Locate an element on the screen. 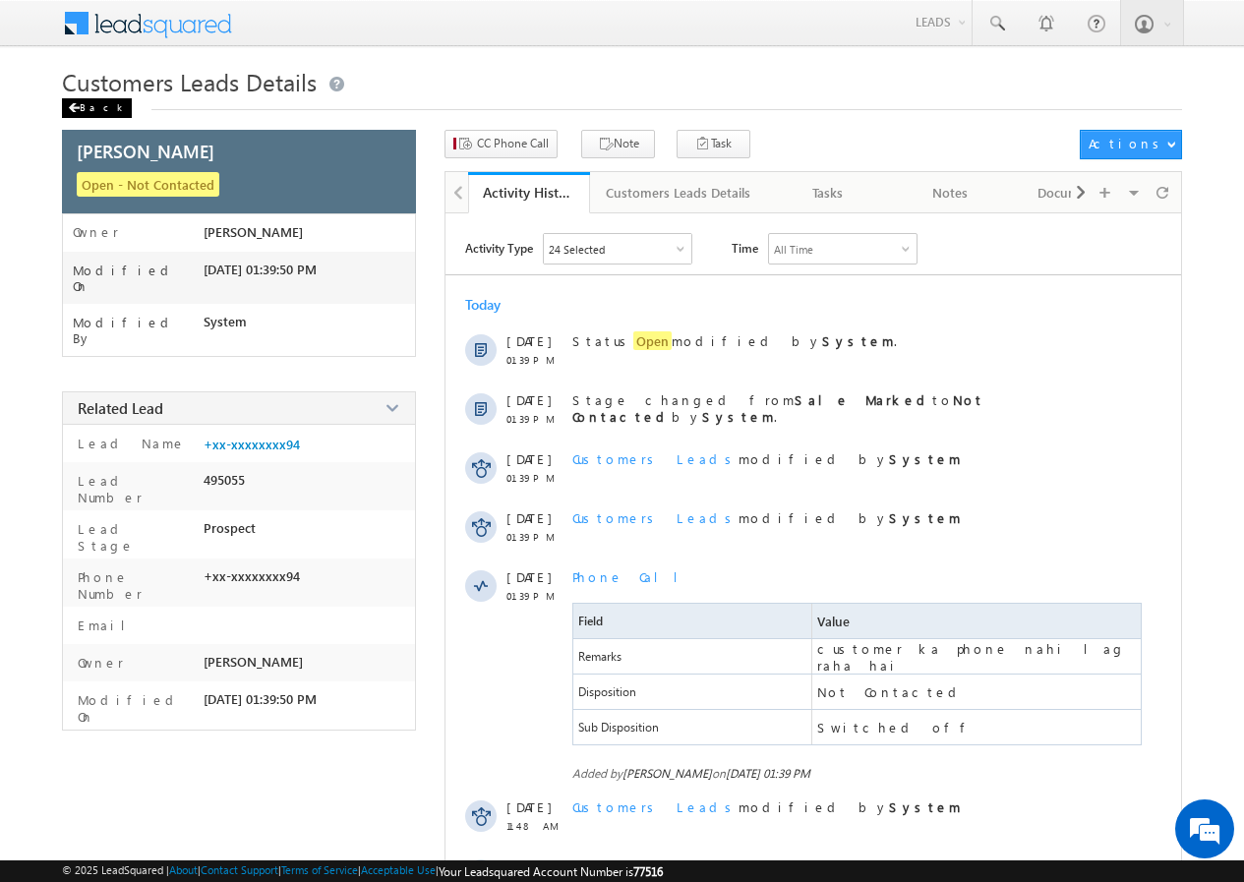 The width and height of the screenshot is (1244, 882). label: Phone Number is located at coordinates (134, 585).